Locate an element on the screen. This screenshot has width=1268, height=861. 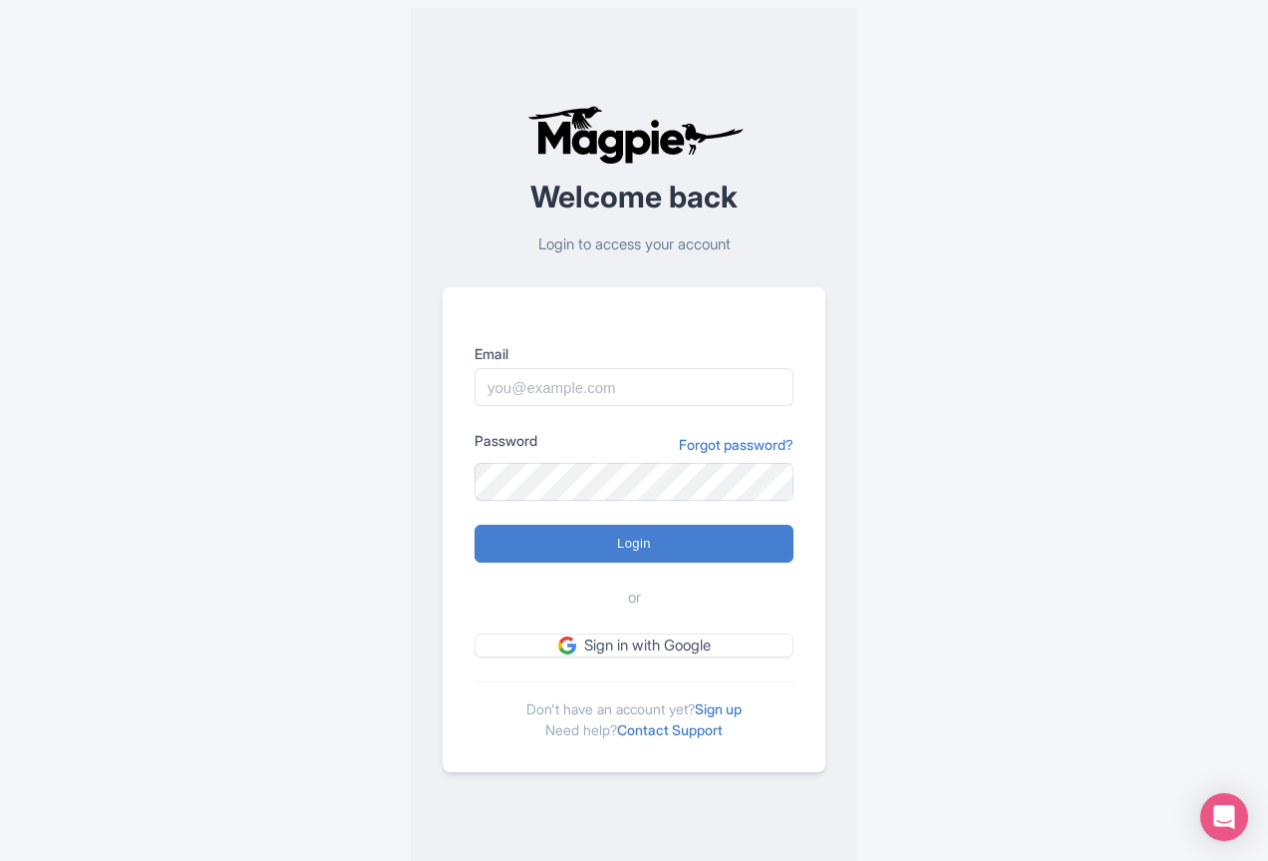
input: Login is located at coordinates (634, 543).